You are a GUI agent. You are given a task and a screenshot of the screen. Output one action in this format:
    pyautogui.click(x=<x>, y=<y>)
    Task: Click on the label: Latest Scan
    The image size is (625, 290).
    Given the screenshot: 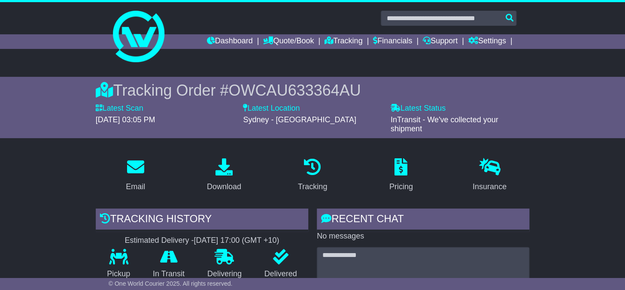 What is the action you would take?
    pyautogui.click(x=119, y=109)
    